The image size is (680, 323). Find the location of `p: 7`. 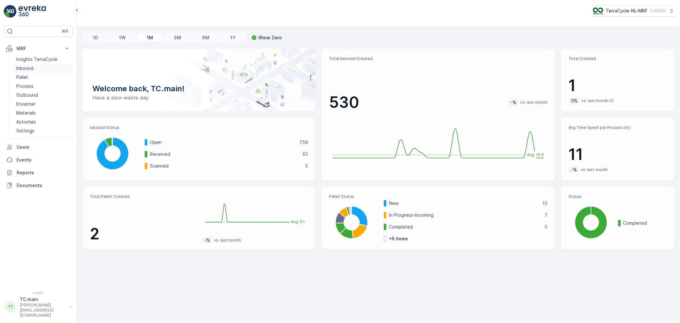

p: 7 is located at coordinates (546, 215).